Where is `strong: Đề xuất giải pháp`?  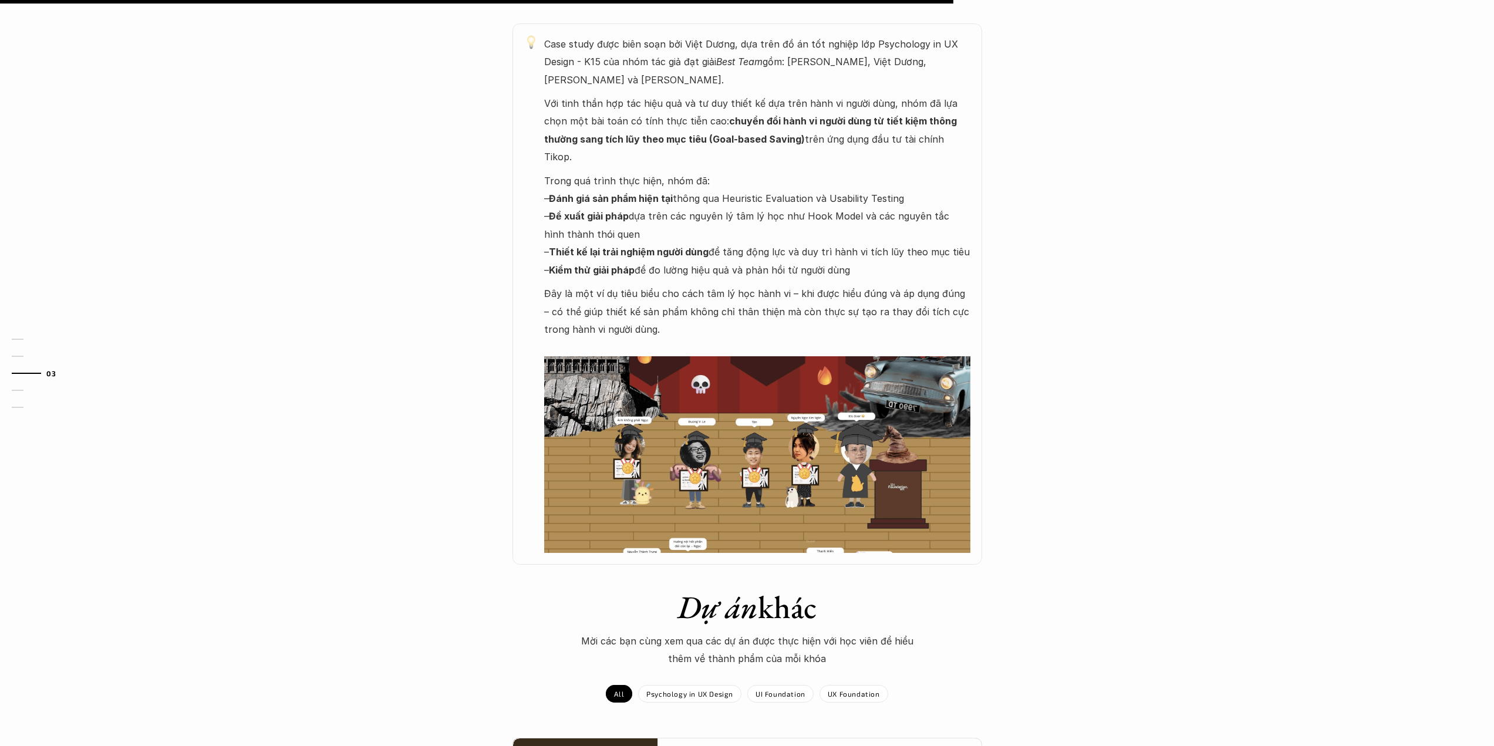
strong: Đề xuất giải pháp is located at coordinates (589, 216).